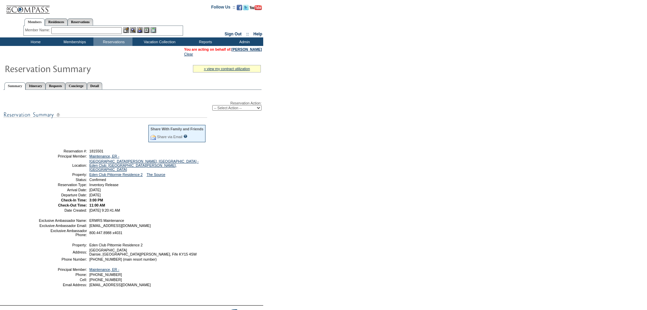 The height and width of the screenshot is (310, 647). I want to click on td: Memberships, so click(74, 41).